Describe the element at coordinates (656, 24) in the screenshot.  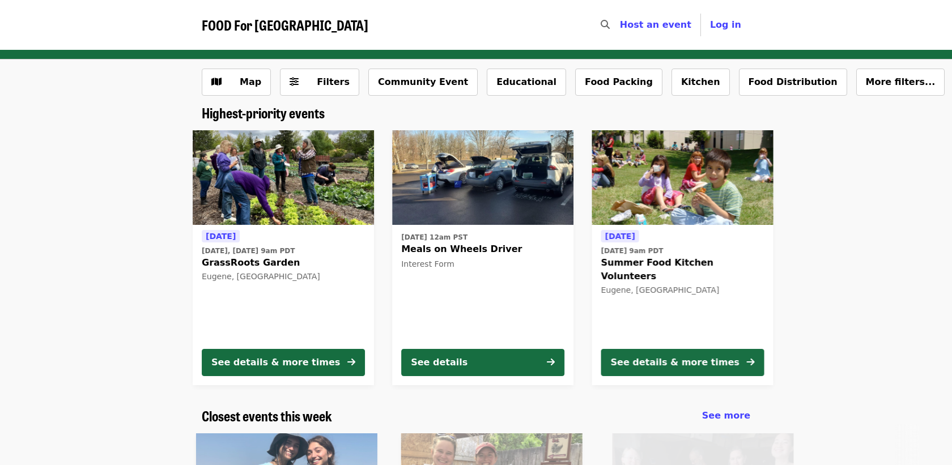
I see `a: Host an event` at that location.